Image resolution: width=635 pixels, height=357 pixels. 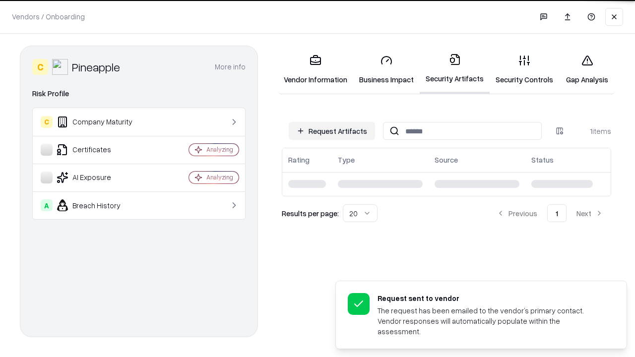 What do you see at coordinates (60, 67) in the screenshot?
I see `img: Pineapple` at bounding box center [60, 67].